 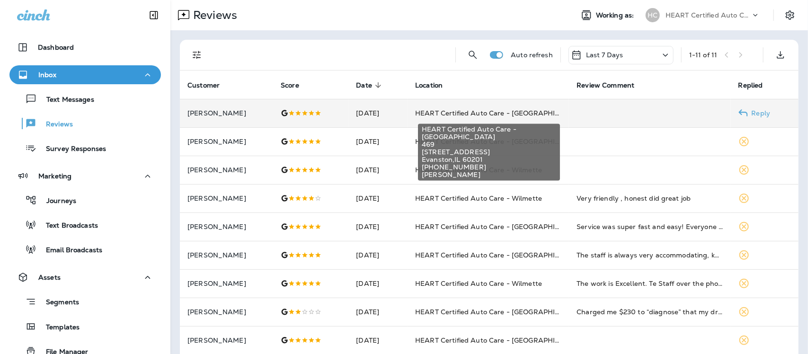 I want to click on p: Inbox, so click(x=47, y=75).